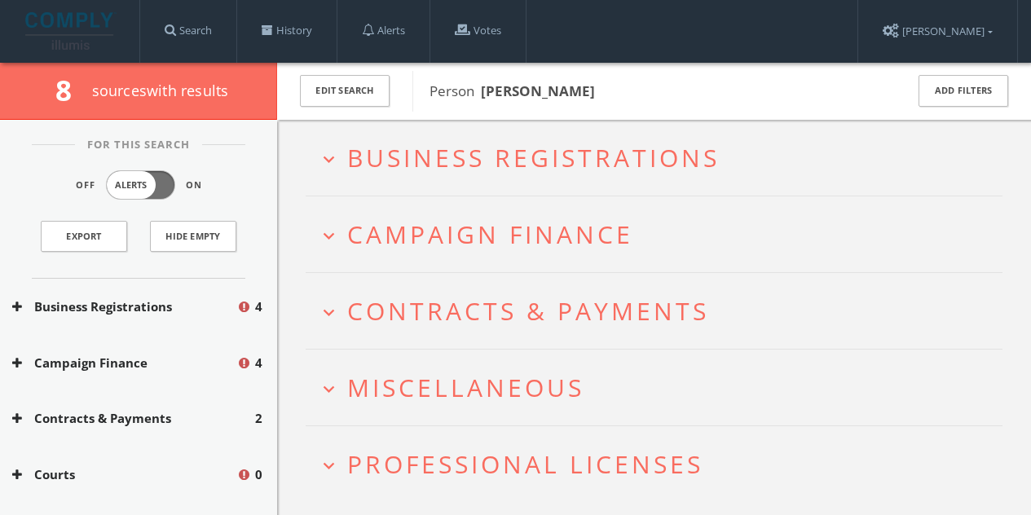 Image resolution: width=1031 pixels, height=515 pixels. What do you see at coordinates (525, 464) in the screenshot?
I see `span: Professional Licenses` at bounding box center [525, 464].